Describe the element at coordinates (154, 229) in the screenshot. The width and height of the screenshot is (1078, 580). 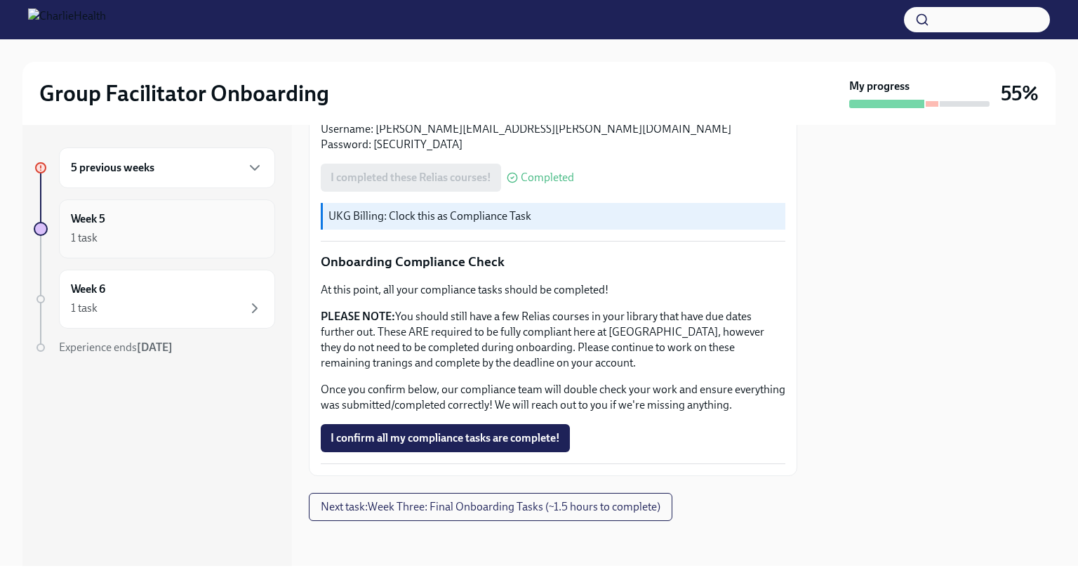
I see `a: Week 51 task` at that location.